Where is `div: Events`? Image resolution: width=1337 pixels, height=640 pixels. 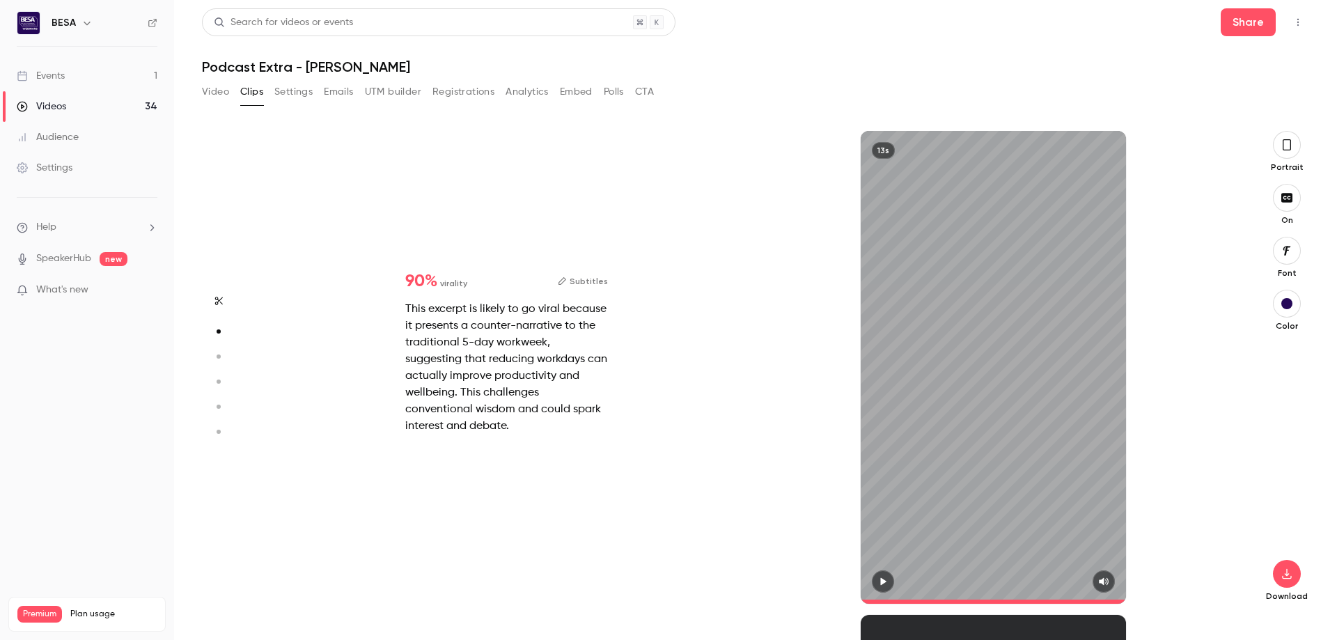 div: Events is located at coordinates (40, 76).